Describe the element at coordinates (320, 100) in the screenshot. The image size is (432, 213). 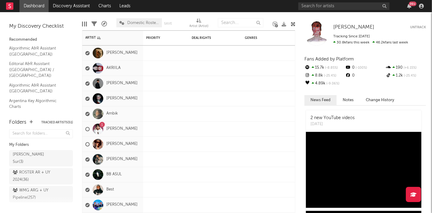
I see `button: News Feed` at that location.